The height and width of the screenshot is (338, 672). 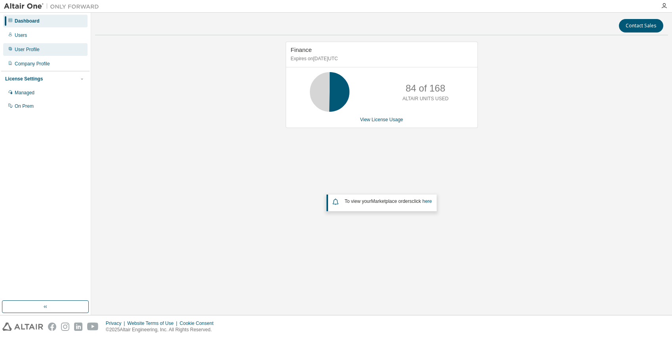 I want to click on div: Dashboard, so click(x=27, y=21).